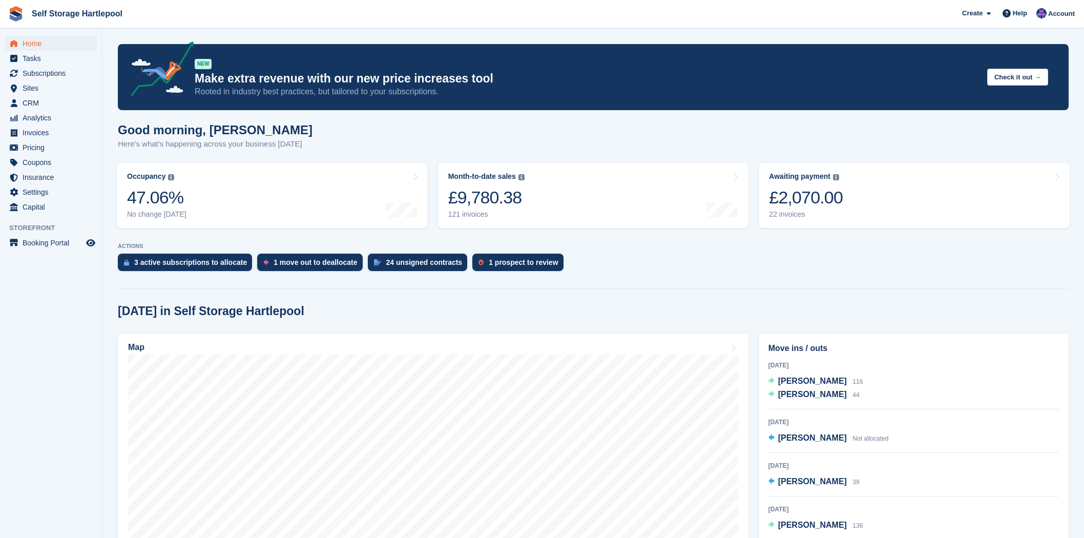  Describe the element at coordinates (486, 214) in the screenshot. I see `div: 121 invoices` at that location.